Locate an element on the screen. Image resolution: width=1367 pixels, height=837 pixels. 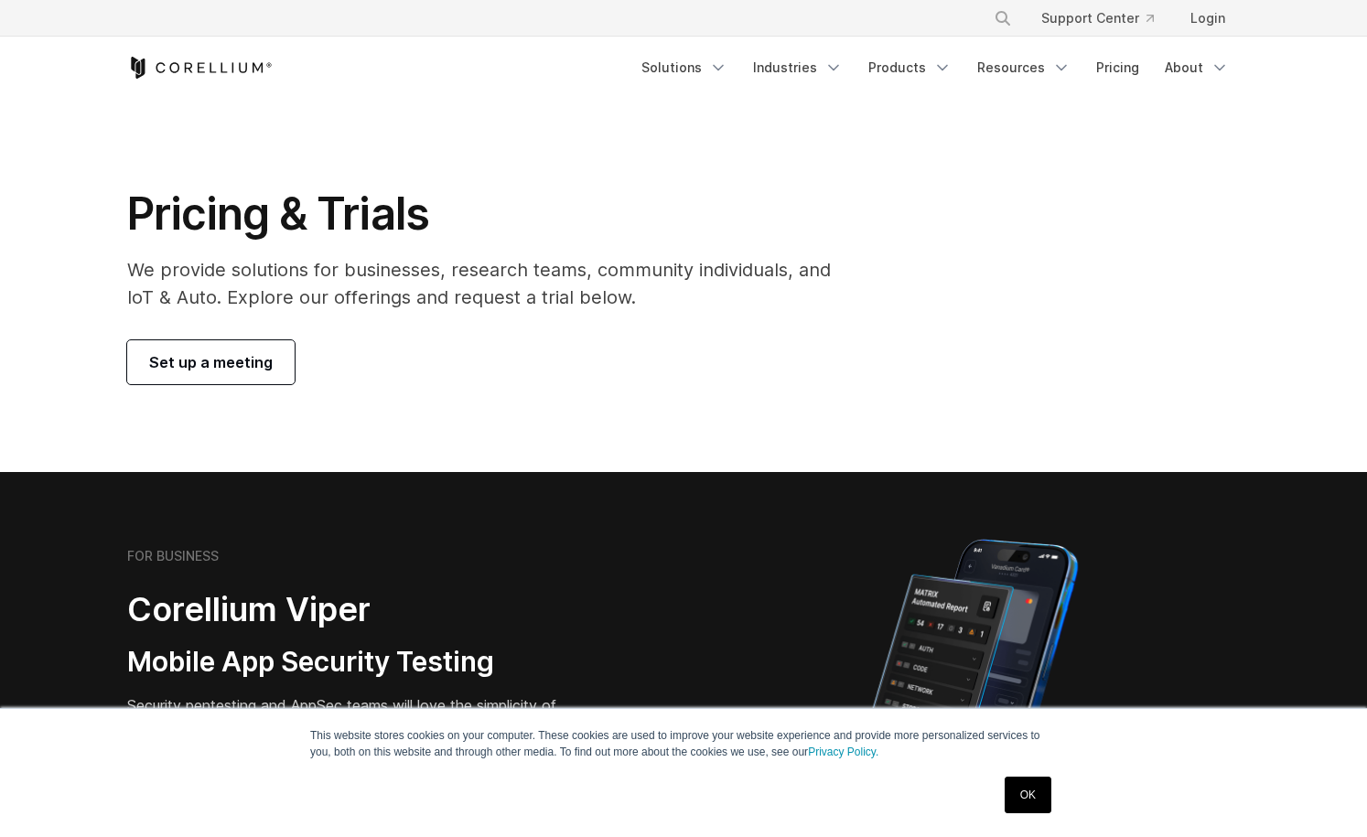
a: About is located at coordinates (1196, 68).